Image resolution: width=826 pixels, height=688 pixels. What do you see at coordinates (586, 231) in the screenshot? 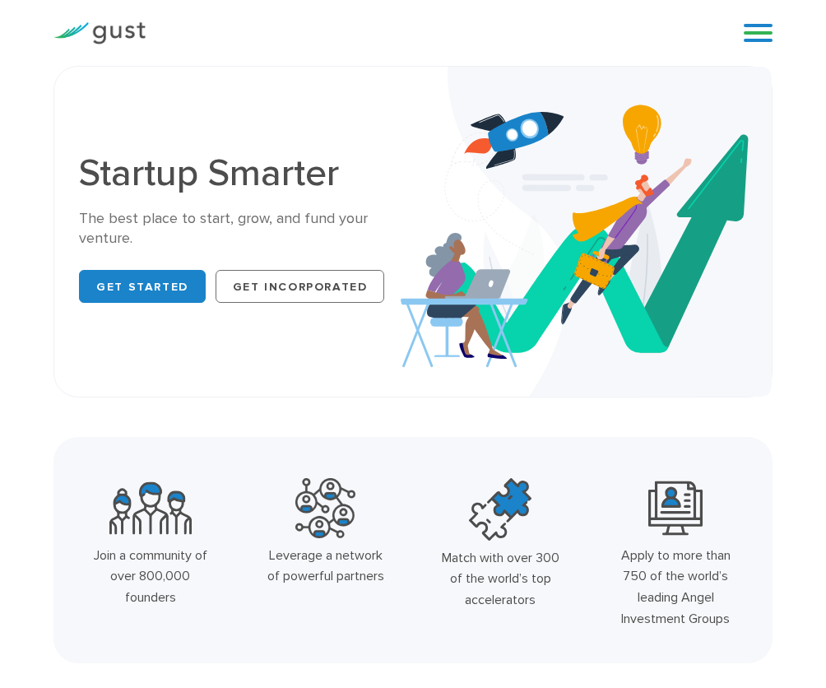
I see `img: Startup Smarter Hero` at bounding box center [586, 231].